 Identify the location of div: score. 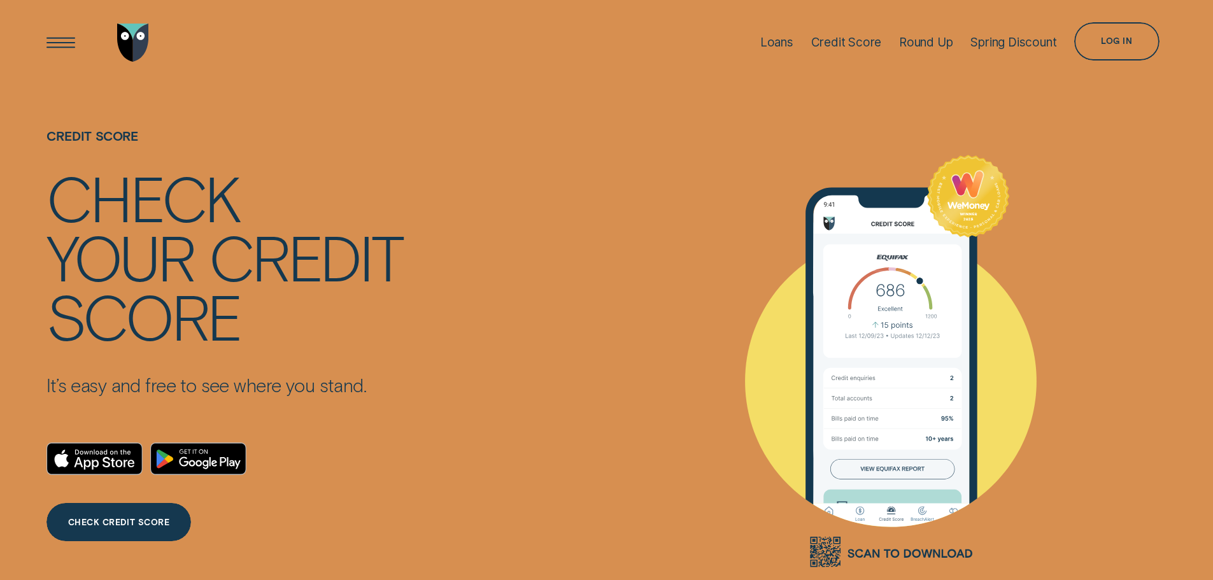
(143, 315).